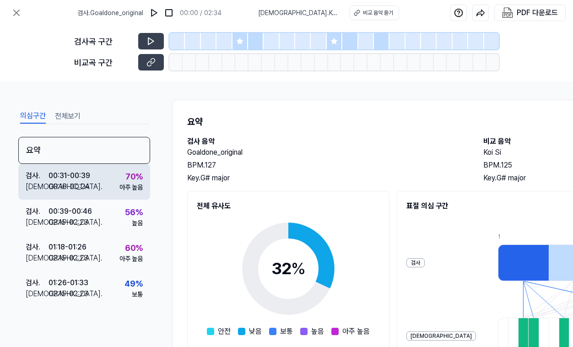 The height and width of the screenshot is (347, 573). Describe the element at coordinates (481, 13) in the screenshot. I see `img: share` at that location.